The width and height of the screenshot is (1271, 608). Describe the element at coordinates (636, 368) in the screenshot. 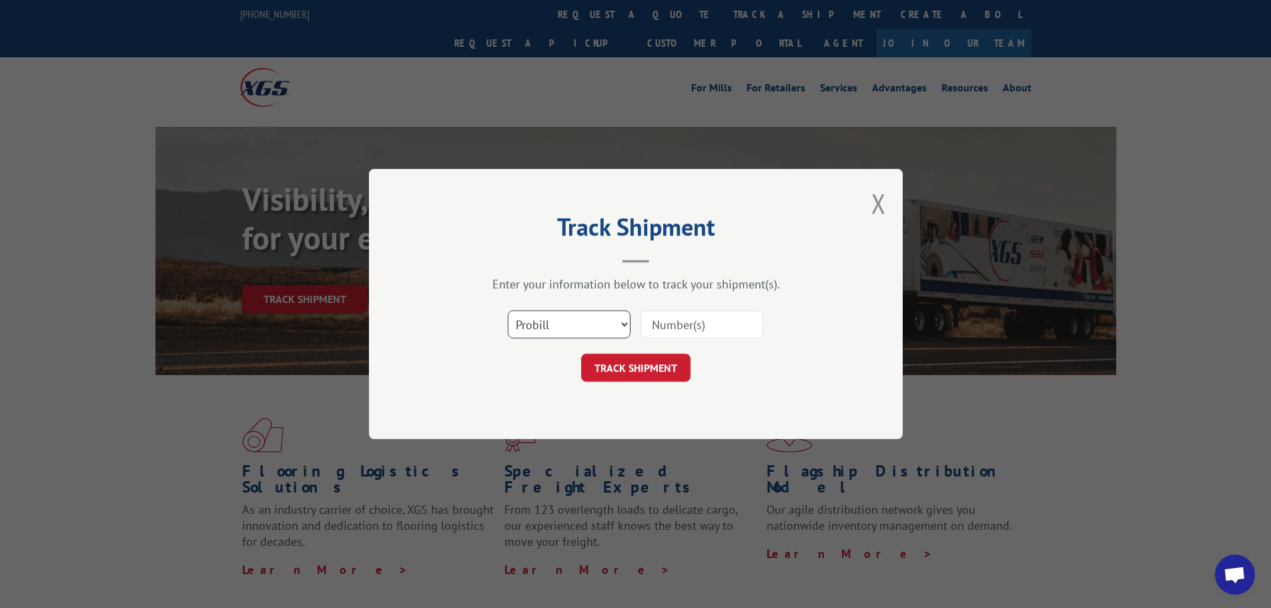

I see `button: TRACK SHIPMENT` at that location.